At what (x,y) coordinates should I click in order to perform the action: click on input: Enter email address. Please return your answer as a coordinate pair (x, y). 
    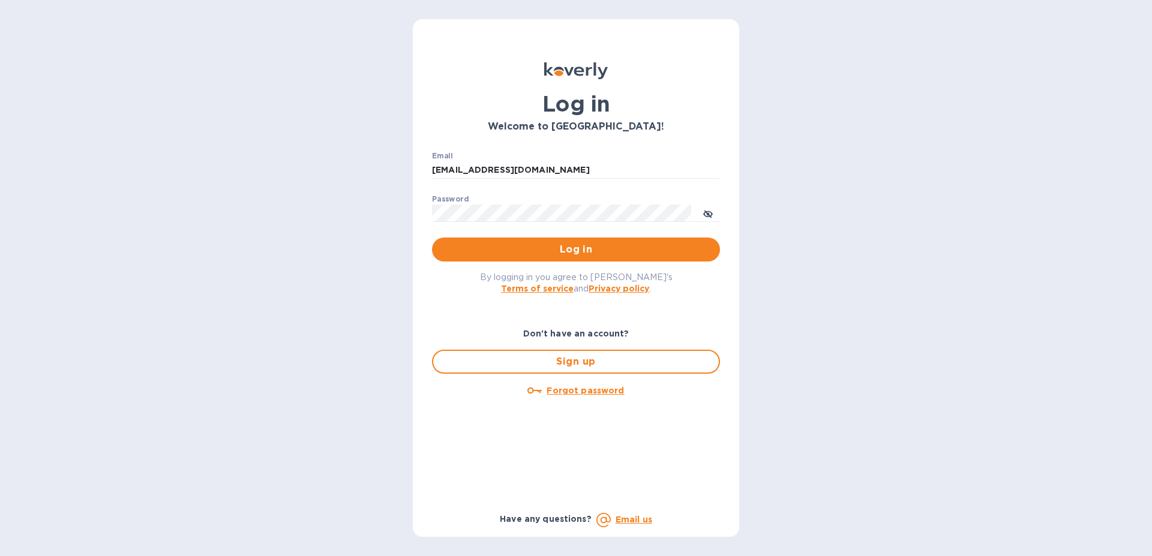
    Looking at the image, I should click on (576, 170).